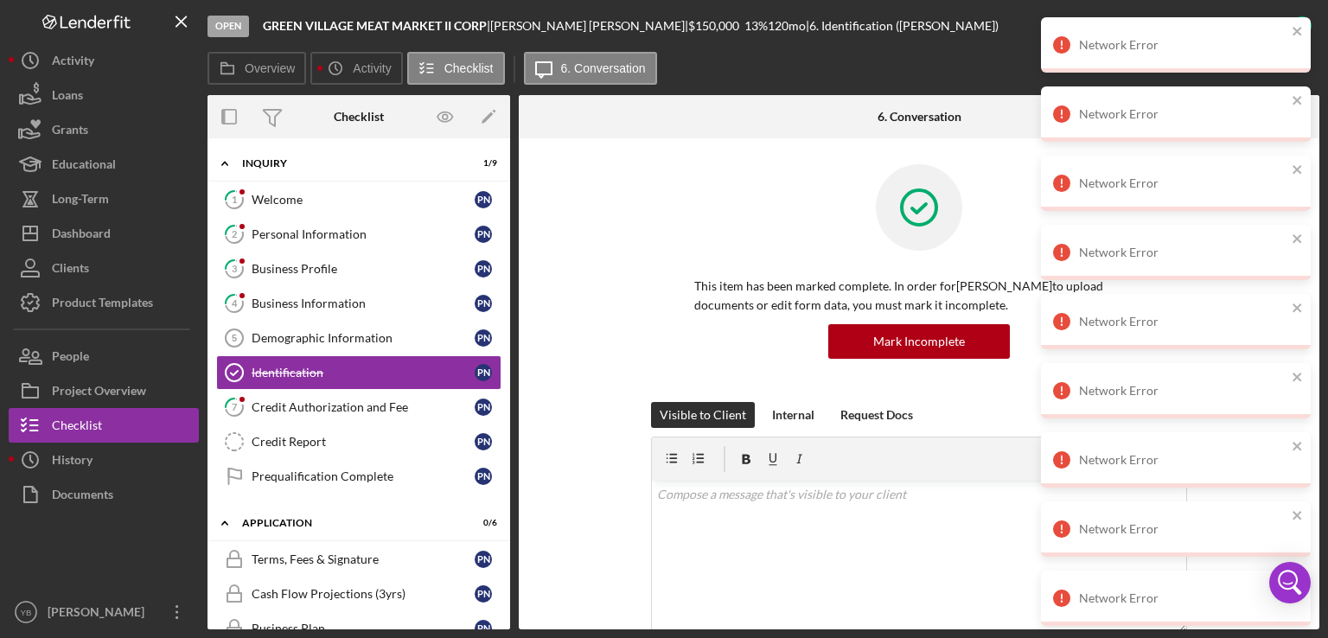  What do you see at coordinates (359, 338) in the screenshot?
I see `a: 5Demographic InformationPN` at bounding box center [359, 338].